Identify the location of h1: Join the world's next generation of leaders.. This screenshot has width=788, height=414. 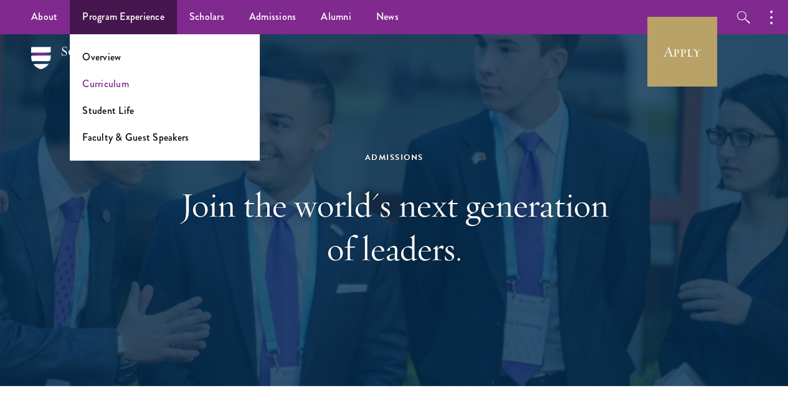
(395, 227).